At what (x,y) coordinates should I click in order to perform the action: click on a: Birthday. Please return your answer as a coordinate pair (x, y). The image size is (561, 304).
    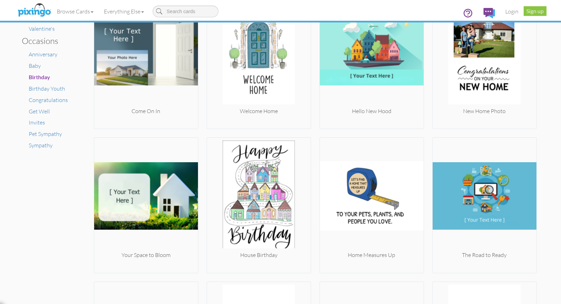
    Looking at the image, I should click on (39, 77).